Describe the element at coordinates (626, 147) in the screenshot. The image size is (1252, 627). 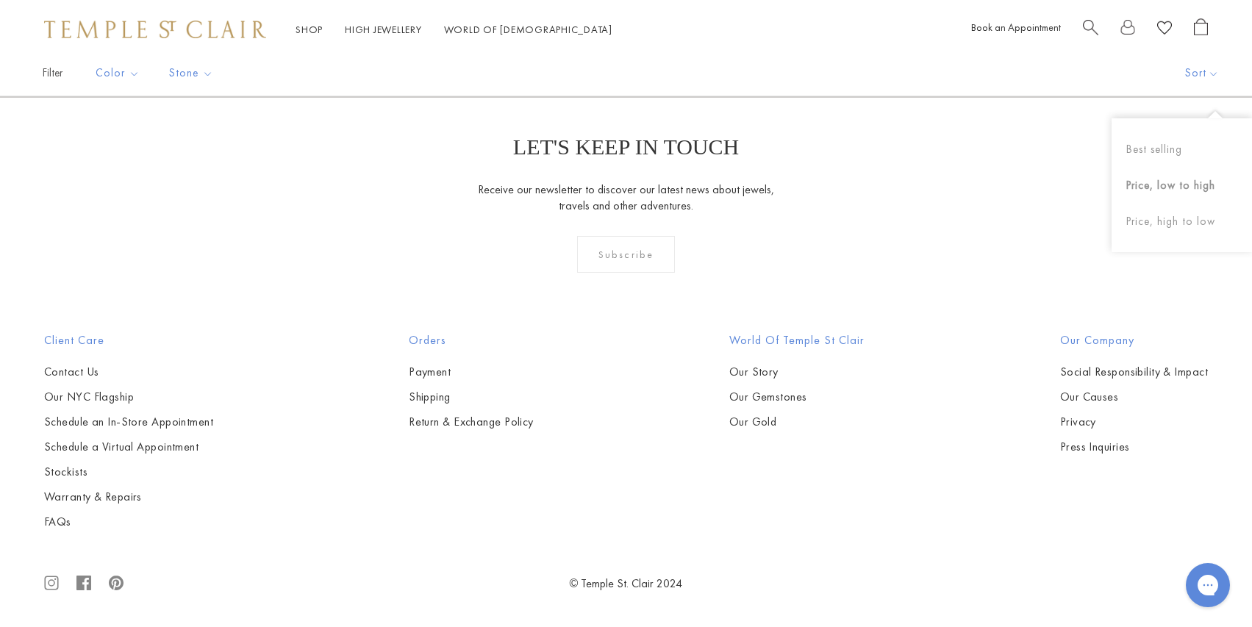
I see `p: LET'S KEEP IN TOUCH` at that location.